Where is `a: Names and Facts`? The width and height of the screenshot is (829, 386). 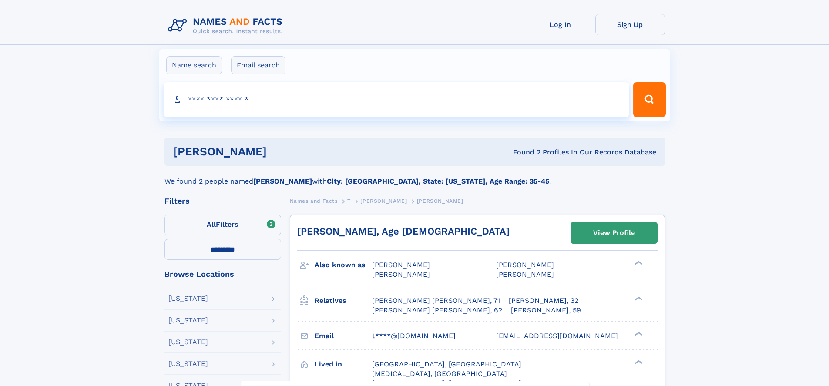
a: Names and Facts is located at coordinates (314, 201).